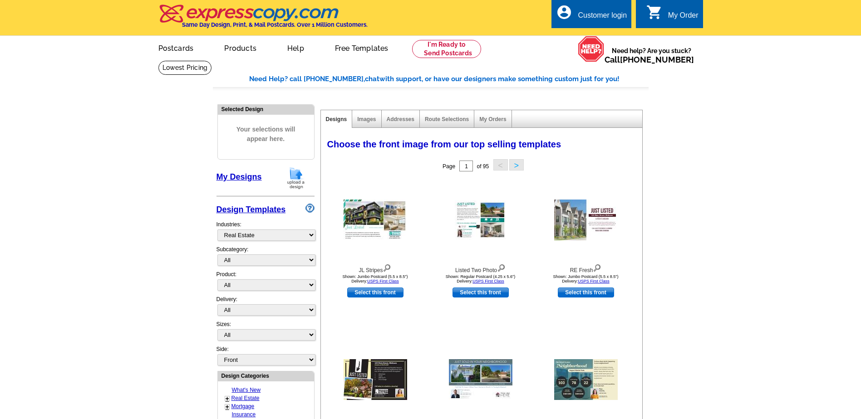 Image resolution: width=861 pixels, height=419 pixels. I want to click on div: JL Stripes, so click(375, 268).